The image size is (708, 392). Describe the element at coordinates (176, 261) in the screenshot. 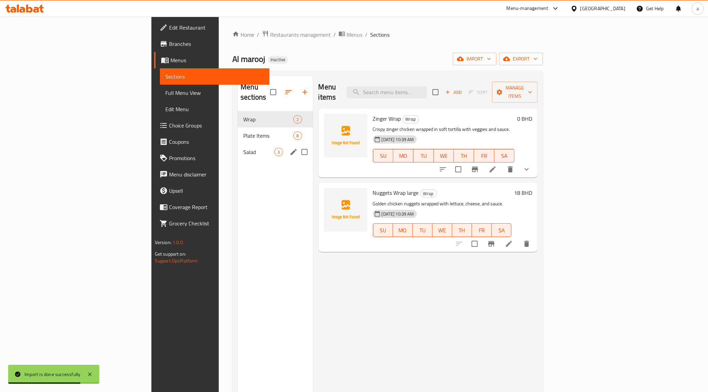

I see `a: Support.OpsPlatform` at that location.